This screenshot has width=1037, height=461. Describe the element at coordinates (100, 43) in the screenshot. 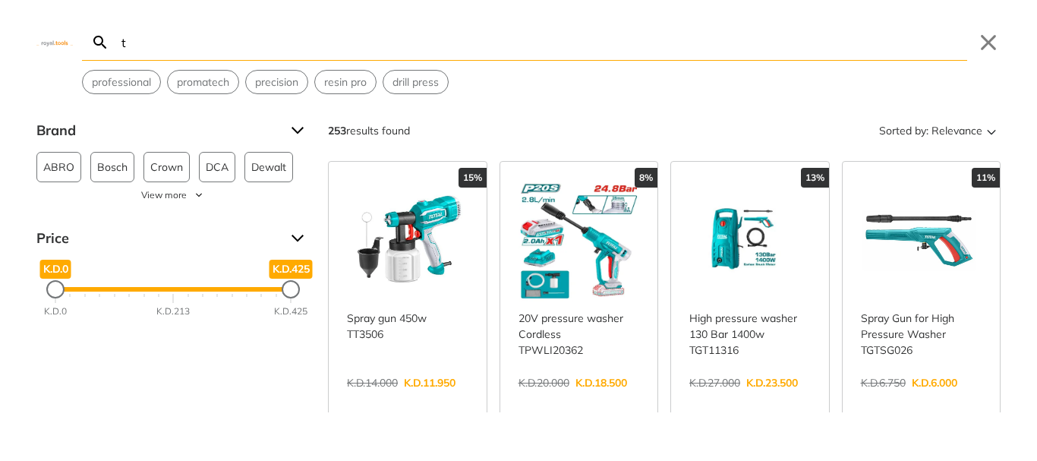

I see `svg: Search` at that location.